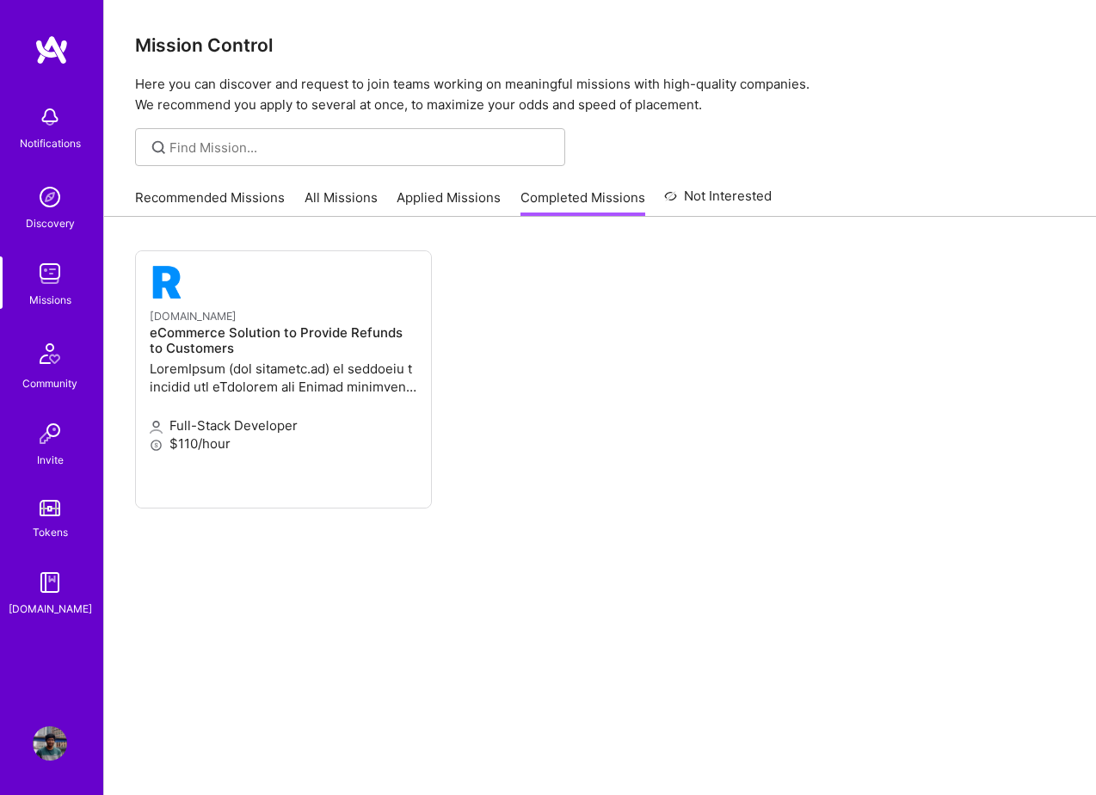 Image resolution: width=1096 pixels, height=795 pixels. What do you see at coordinates (50, 743) in the screenshot?
I see `a: User Avatar` at bounding box center [50, 743].